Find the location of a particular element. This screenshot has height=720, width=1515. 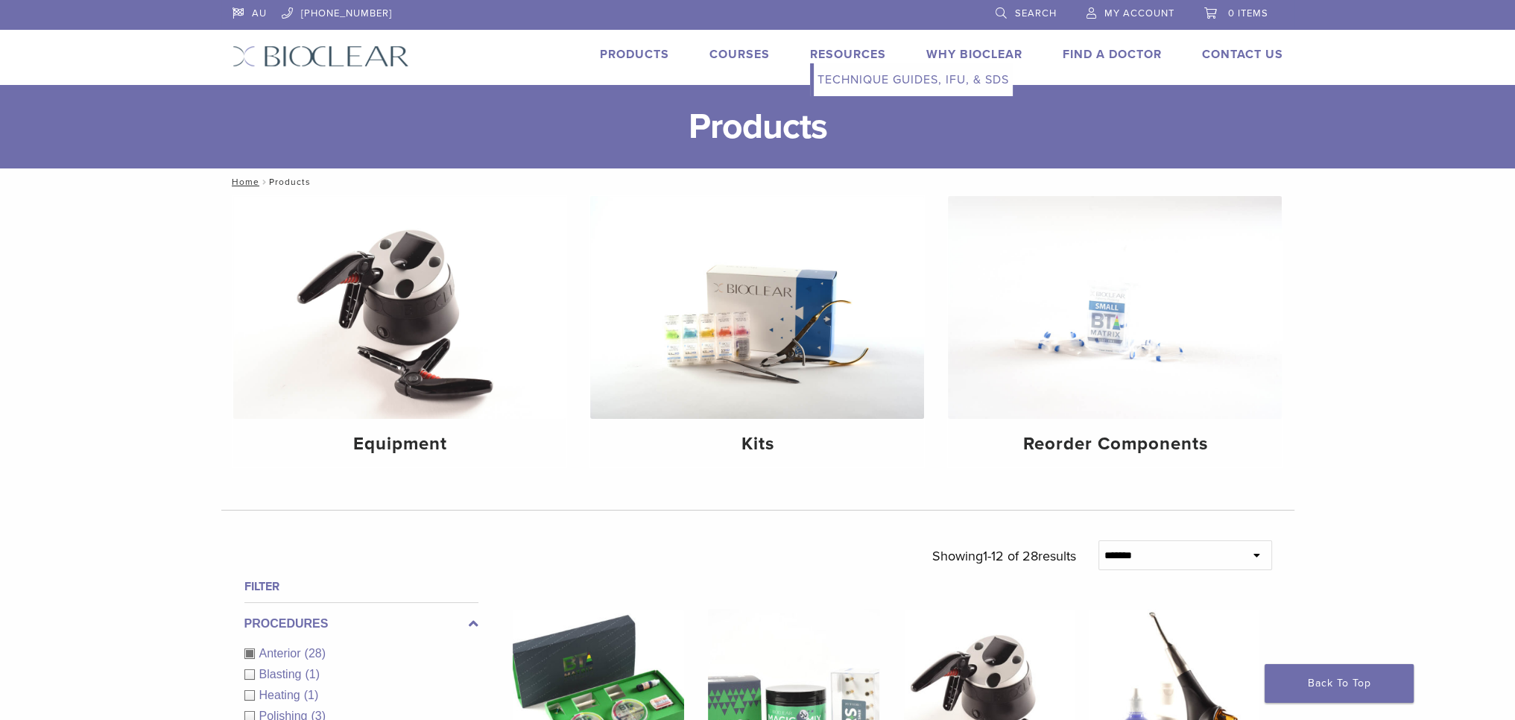

h4: Kits is located at coordinates (757, 444).